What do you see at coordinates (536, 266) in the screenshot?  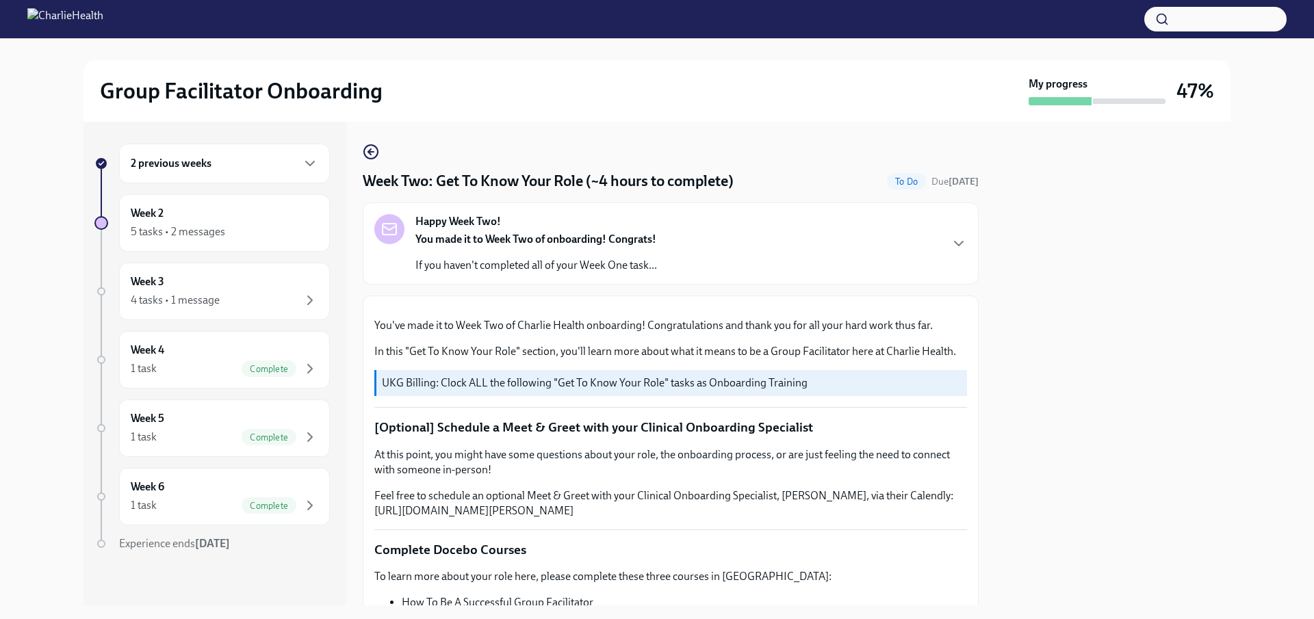 I see `p: If you haven't completed all of your Week One task...` at bounding box center [536, 266].